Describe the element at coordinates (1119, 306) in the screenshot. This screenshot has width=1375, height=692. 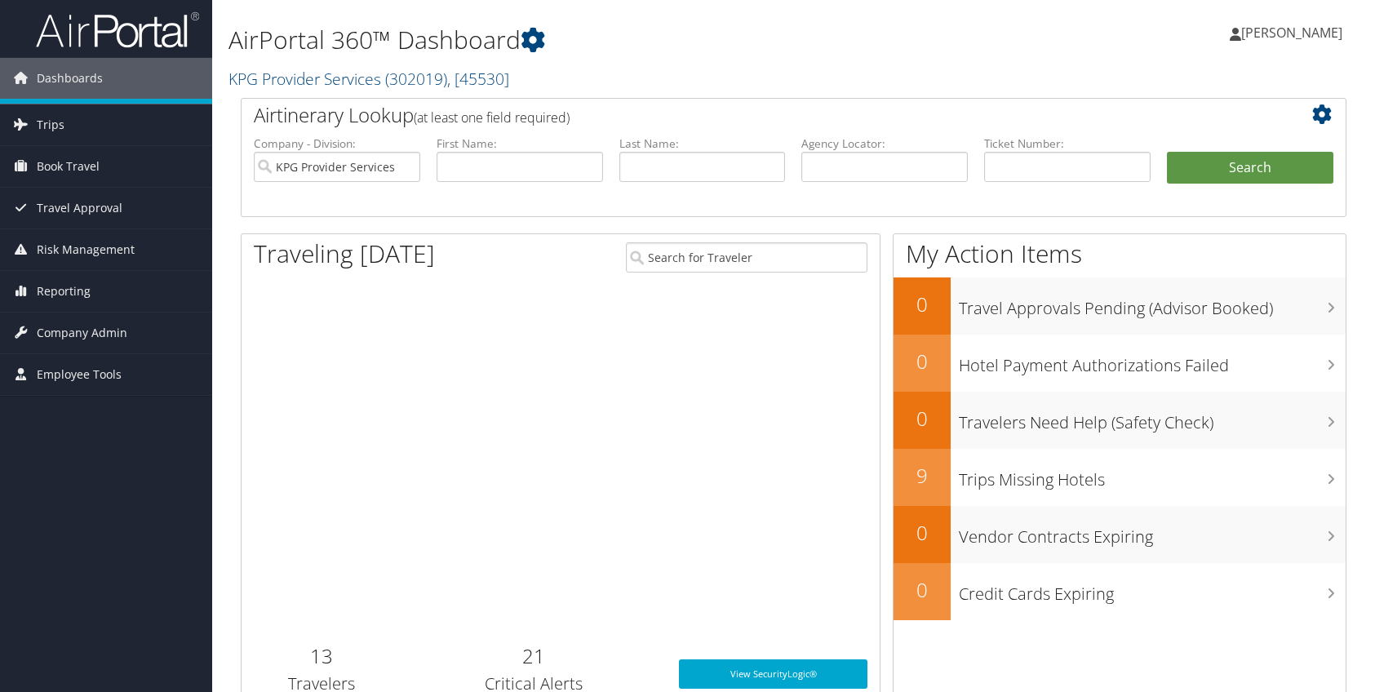
I see `a: 0Travel Approvals Pending (Advisor Booked)` at that location.